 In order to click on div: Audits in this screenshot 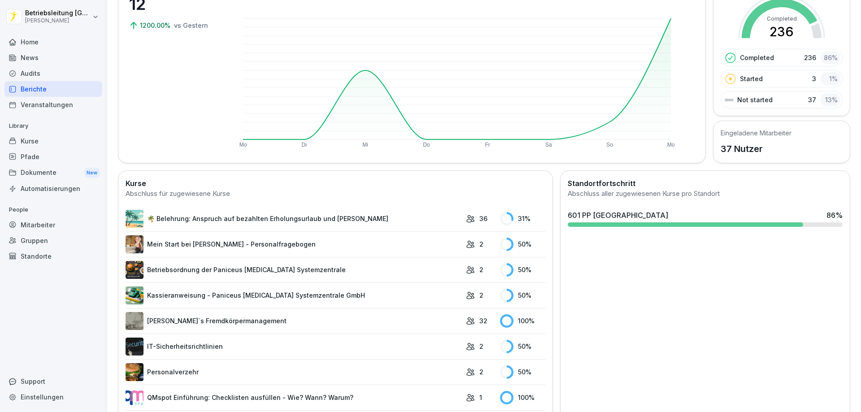, I will do `click(53, 73)`.